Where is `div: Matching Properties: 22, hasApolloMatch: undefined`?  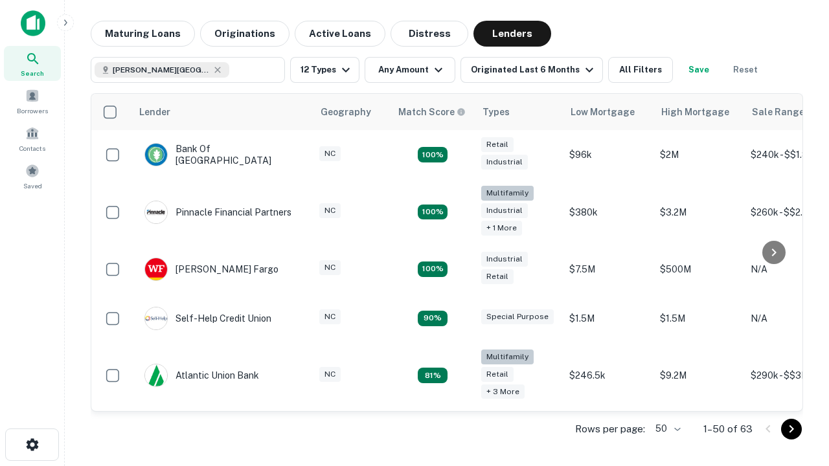 div: Matching Properties: 22, hasApolloMatch: undefined is located at coordinates (433, 212).